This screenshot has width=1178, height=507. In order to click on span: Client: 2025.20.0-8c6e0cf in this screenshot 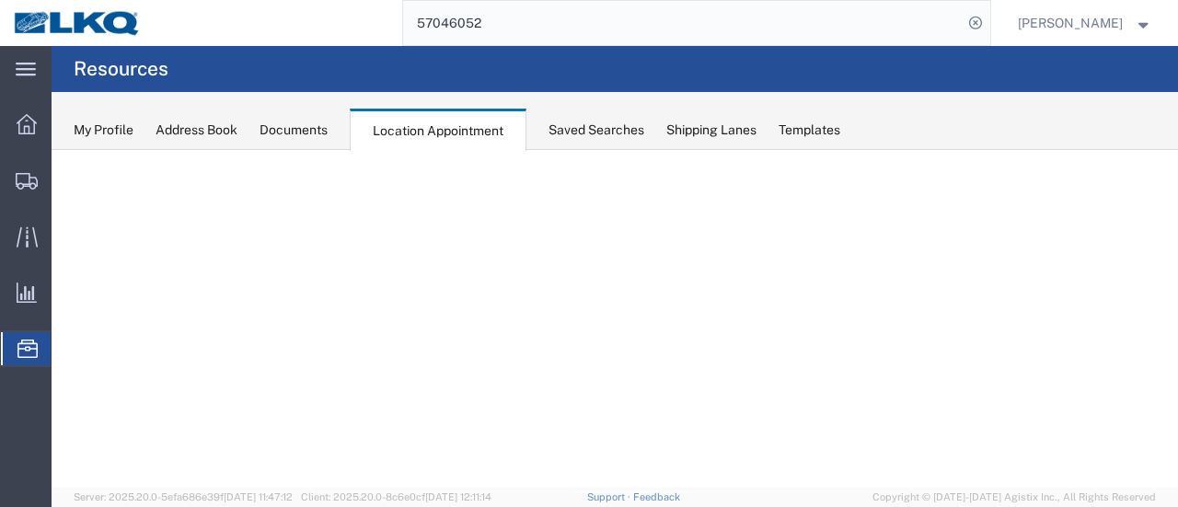, I will do `click(396, 497)`.